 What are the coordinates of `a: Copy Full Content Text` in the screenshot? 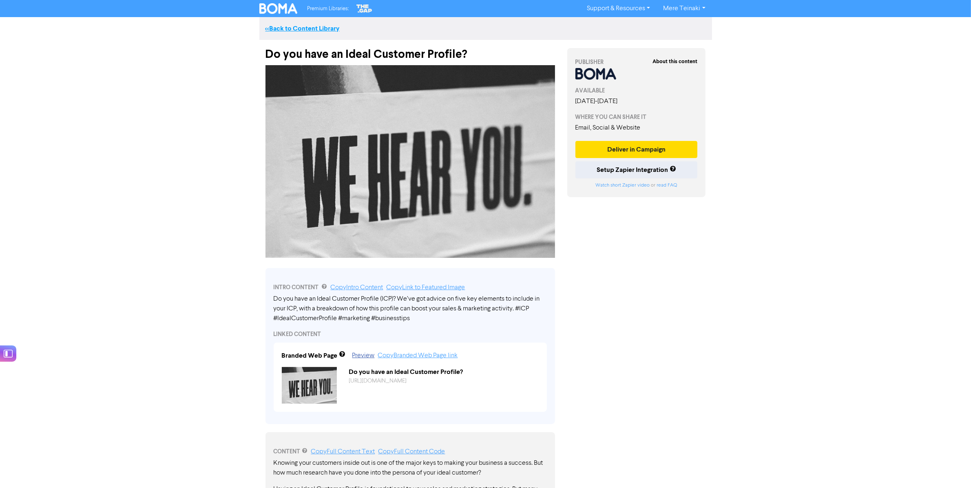 It's located at (343, 452).